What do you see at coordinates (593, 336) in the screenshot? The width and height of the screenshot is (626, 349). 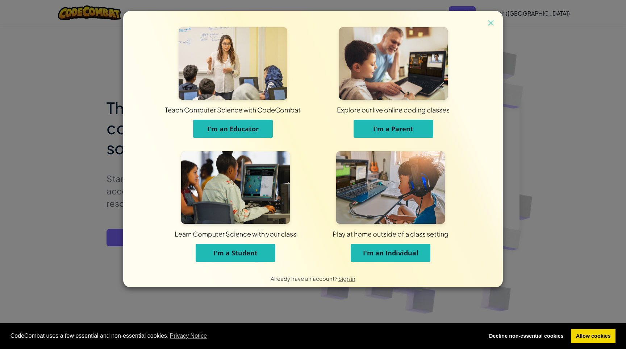 I see `a: allow cookies` at bounding box center [593, 336].